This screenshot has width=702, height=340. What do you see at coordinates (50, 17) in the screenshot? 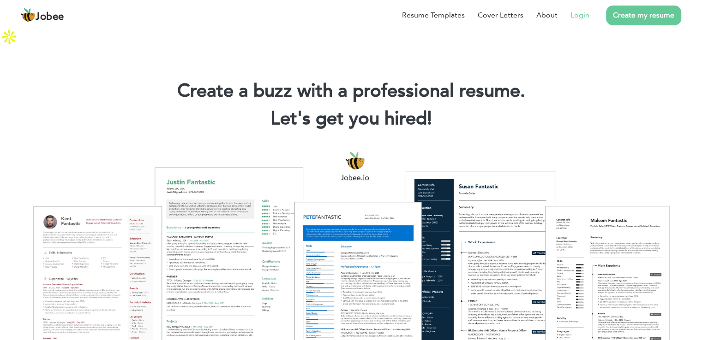
I see `span: Jobee` at bounding box center [50, 17].